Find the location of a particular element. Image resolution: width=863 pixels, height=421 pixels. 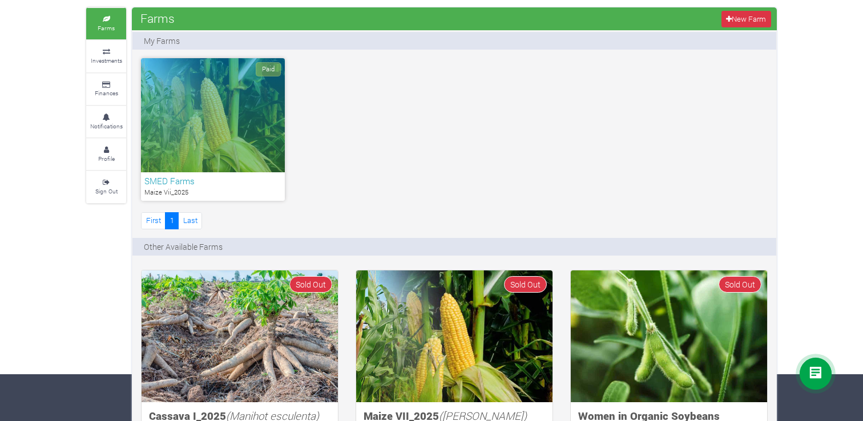

small: Finances is located at coordinates (106, 93).